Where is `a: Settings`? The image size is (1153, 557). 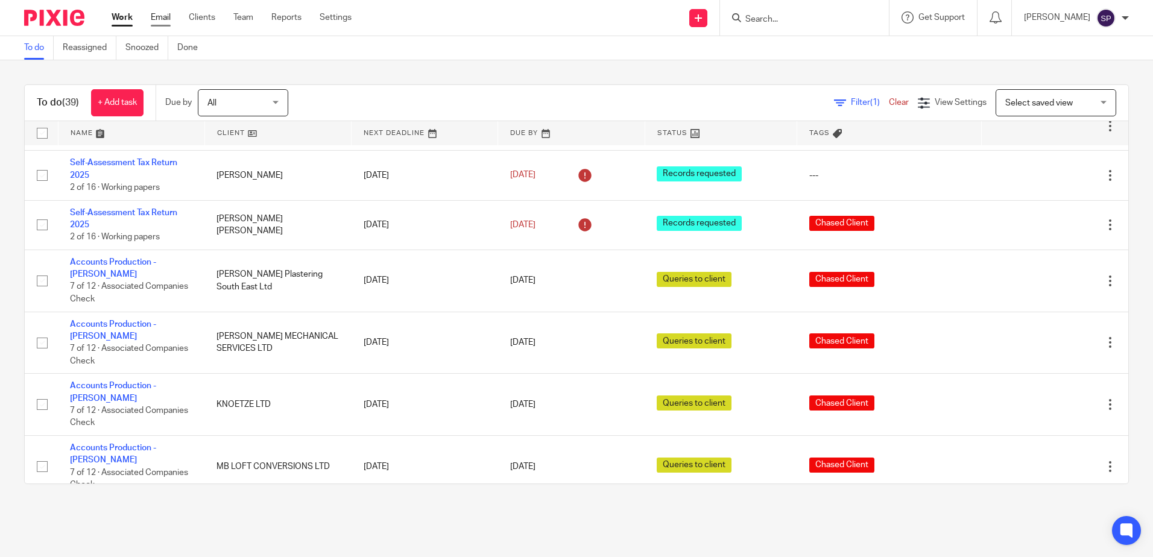
a: Settings is located at coordinates (335, 17).